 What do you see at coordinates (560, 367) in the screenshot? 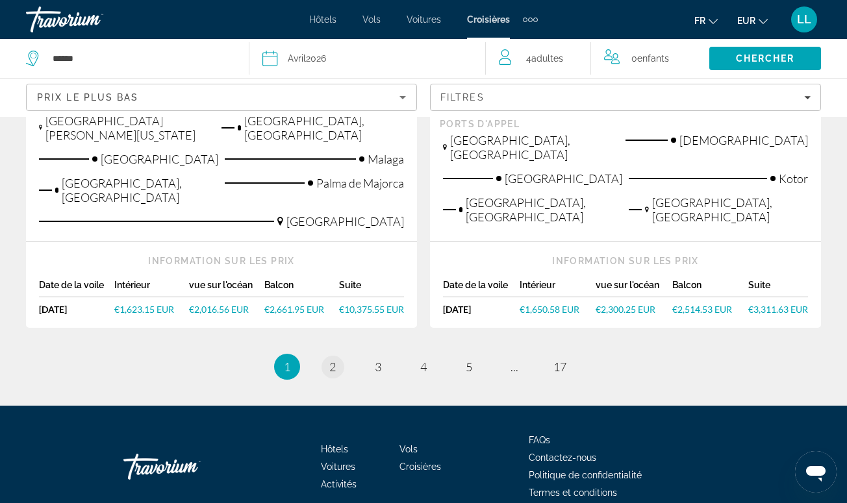
I see `span: 17` at bounding box center [560, 367].